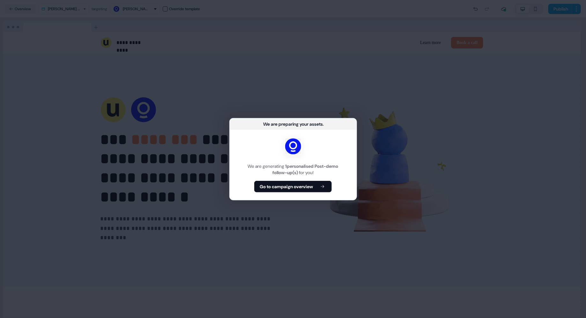 The width and height of the screenshot is (586, 318). What do you see at coordinates (293, 169) in the screenshot?
I see `div: We are generating for you!` at bounding box center [293, 169].